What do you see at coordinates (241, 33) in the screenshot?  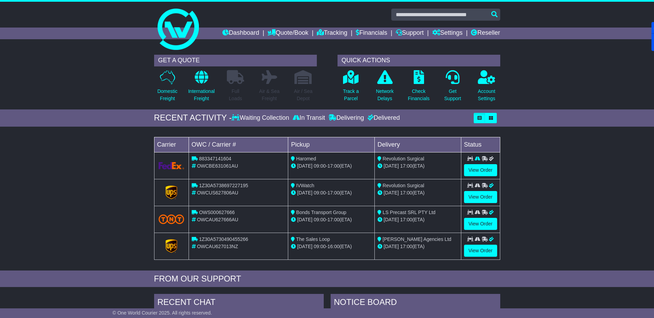 I see `a: Dashboard` at bounding box center [241, 33].